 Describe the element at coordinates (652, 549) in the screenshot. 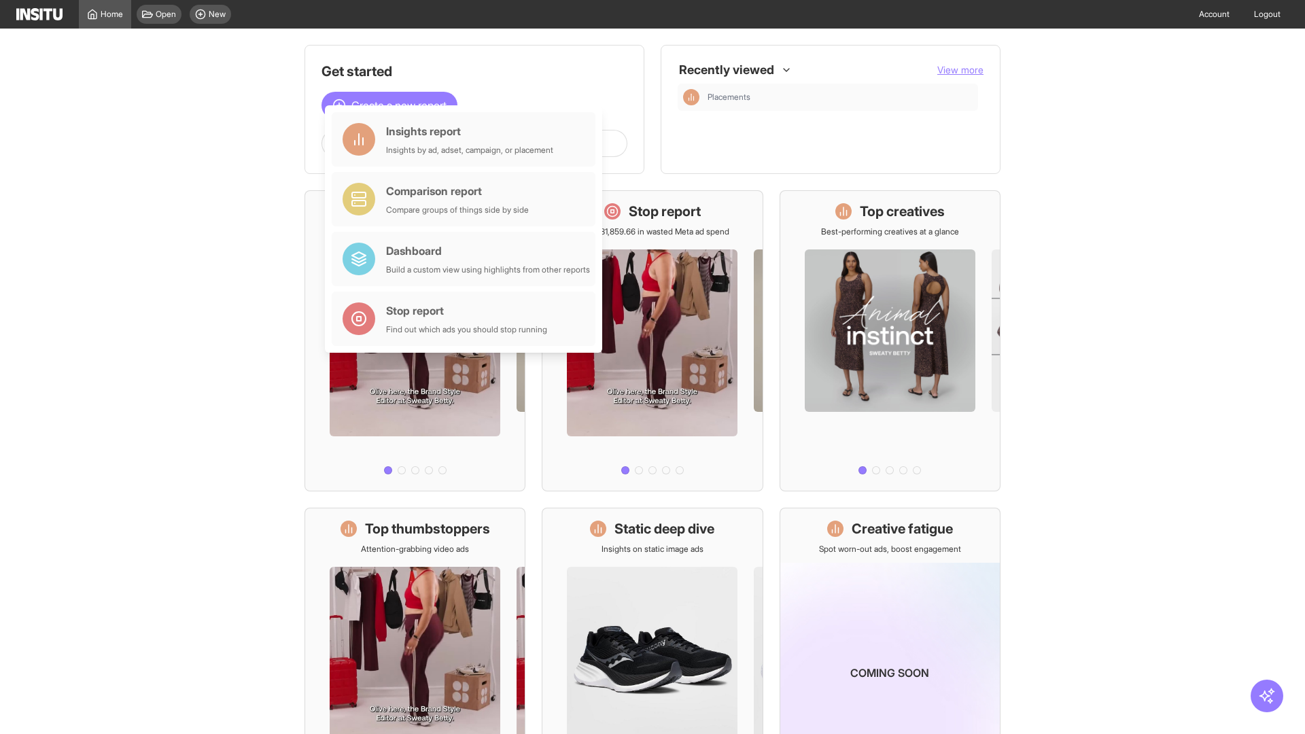

I see `p: Insights on static image ads` at that location.